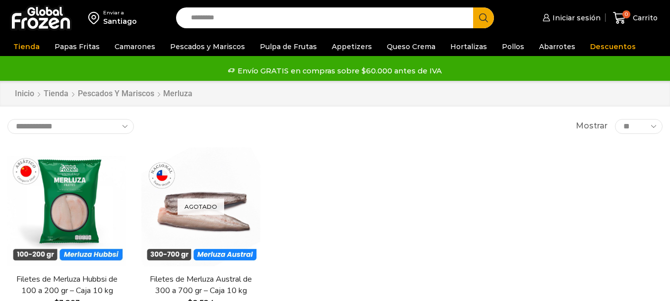  I want to click on a: Descuentos, so click(613, 47).